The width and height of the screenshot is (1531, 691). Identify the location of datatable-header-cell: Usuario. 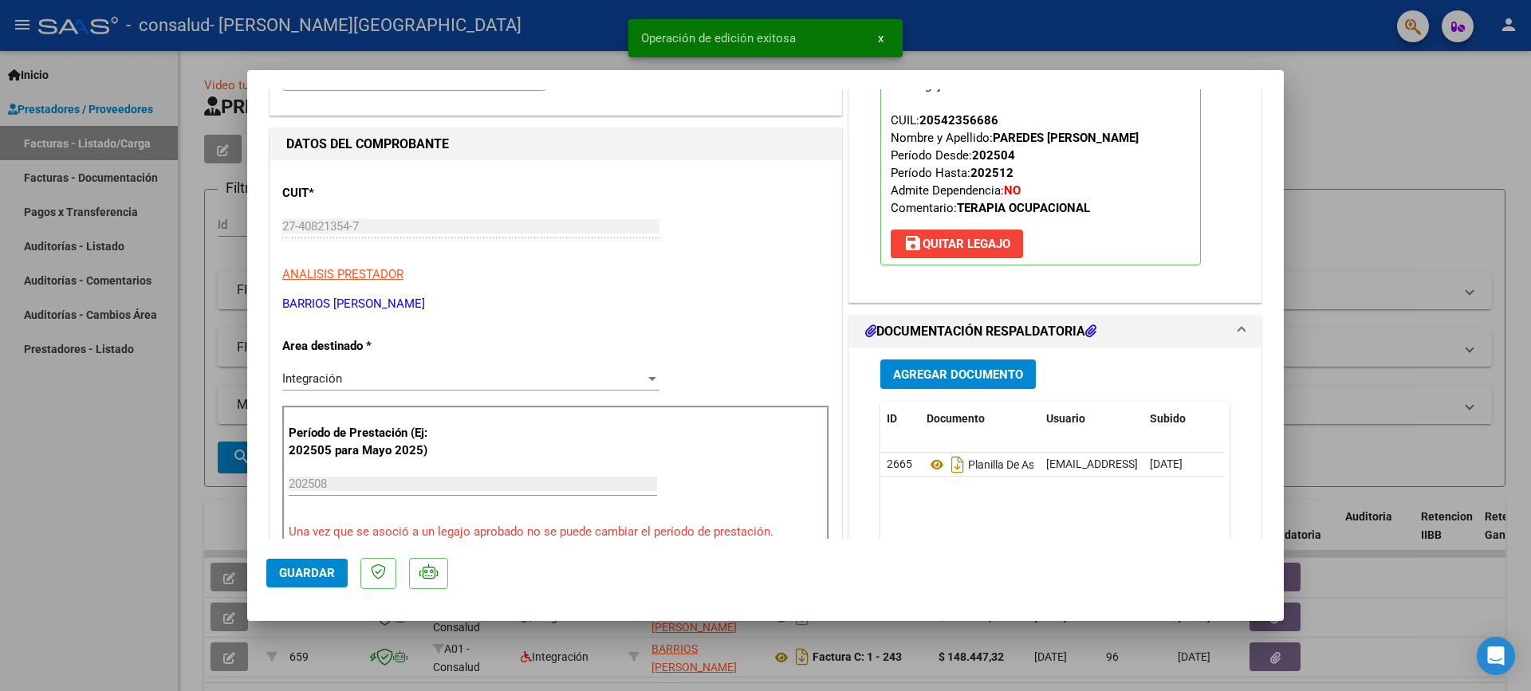
(1091, 419).